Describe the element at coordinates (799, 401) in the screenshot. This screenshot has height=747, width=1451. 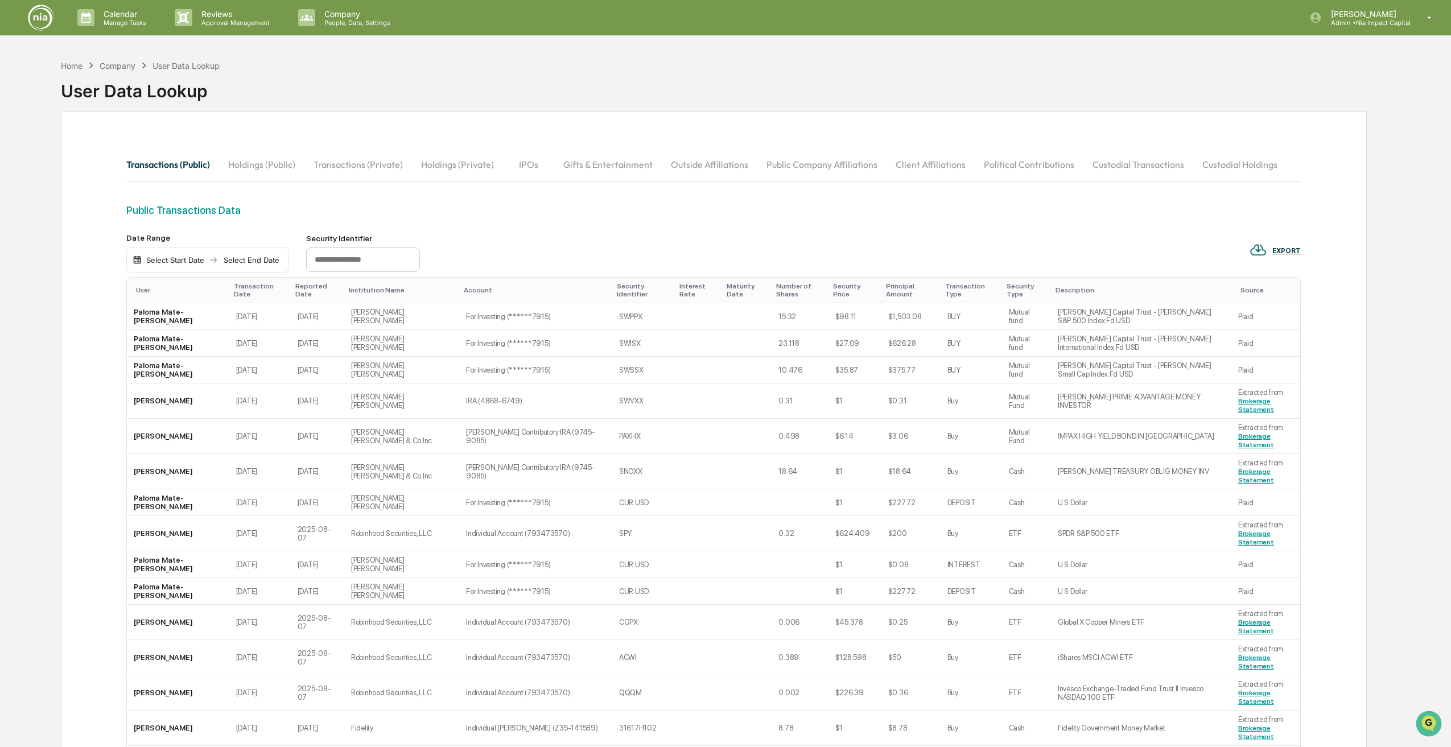
I see `td: 0.31` at that location.